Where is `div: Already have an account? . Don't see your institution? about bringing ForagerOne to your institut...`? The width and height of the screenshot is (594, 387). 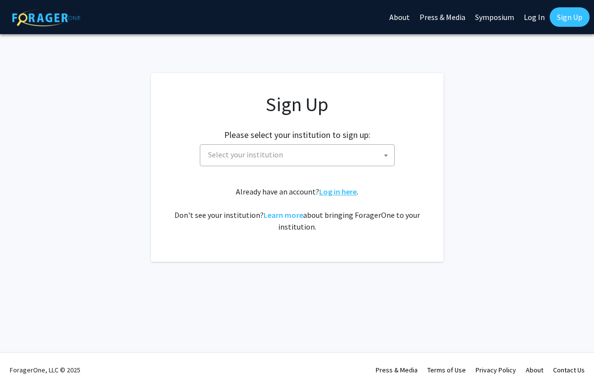 div: Already have an account? . Don't see your institution? about bringing ForagerOne to your institut... is located at coordinates (297, 209).